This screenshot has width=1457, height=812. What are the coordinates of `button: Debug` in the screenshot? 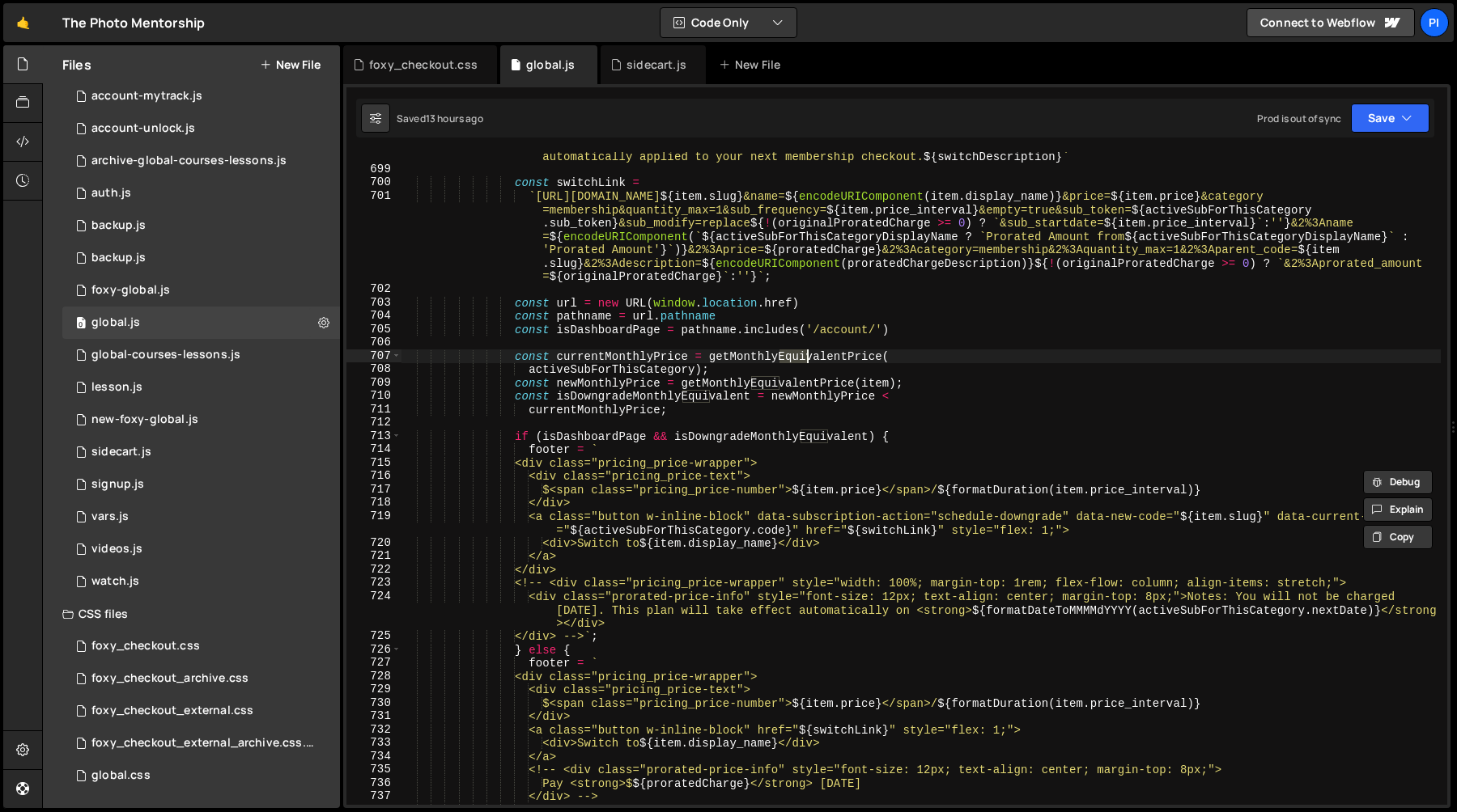 It's located at (1398, 482).